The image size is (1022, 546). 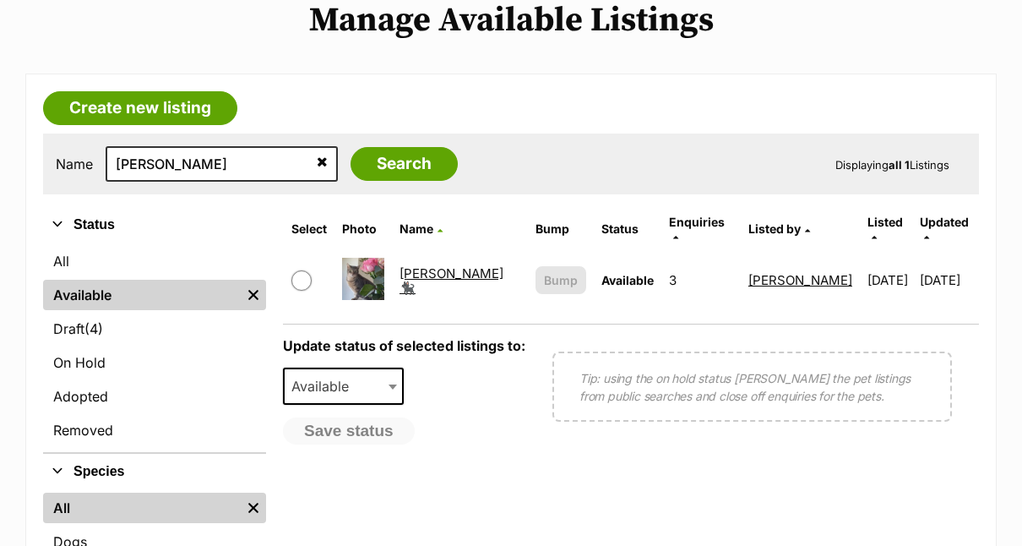 I want to click on a: Available, so click(x=142, y=295).